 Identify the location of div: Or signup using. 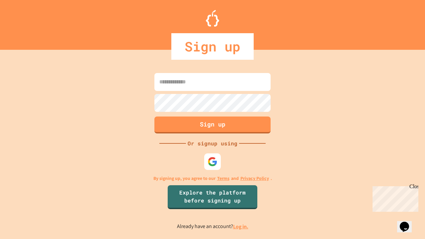
(213, 144).